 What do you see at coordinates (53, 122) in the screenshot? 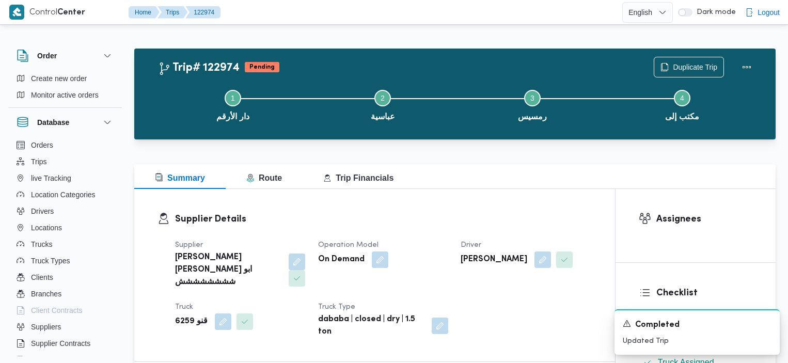
I see `h3: Database` at bounding box center [53, 122].